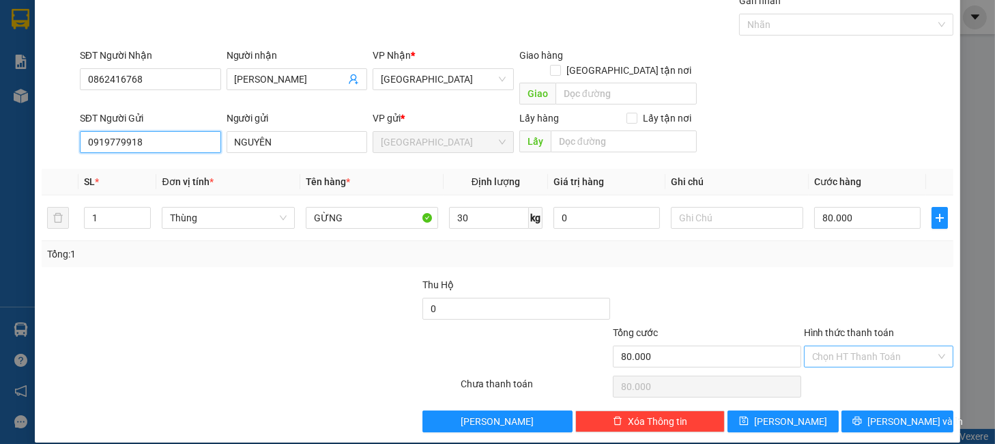 This screenshot has width=995, height=444. I want to click on div: SĐT Người Nhận, so click(150, 55).